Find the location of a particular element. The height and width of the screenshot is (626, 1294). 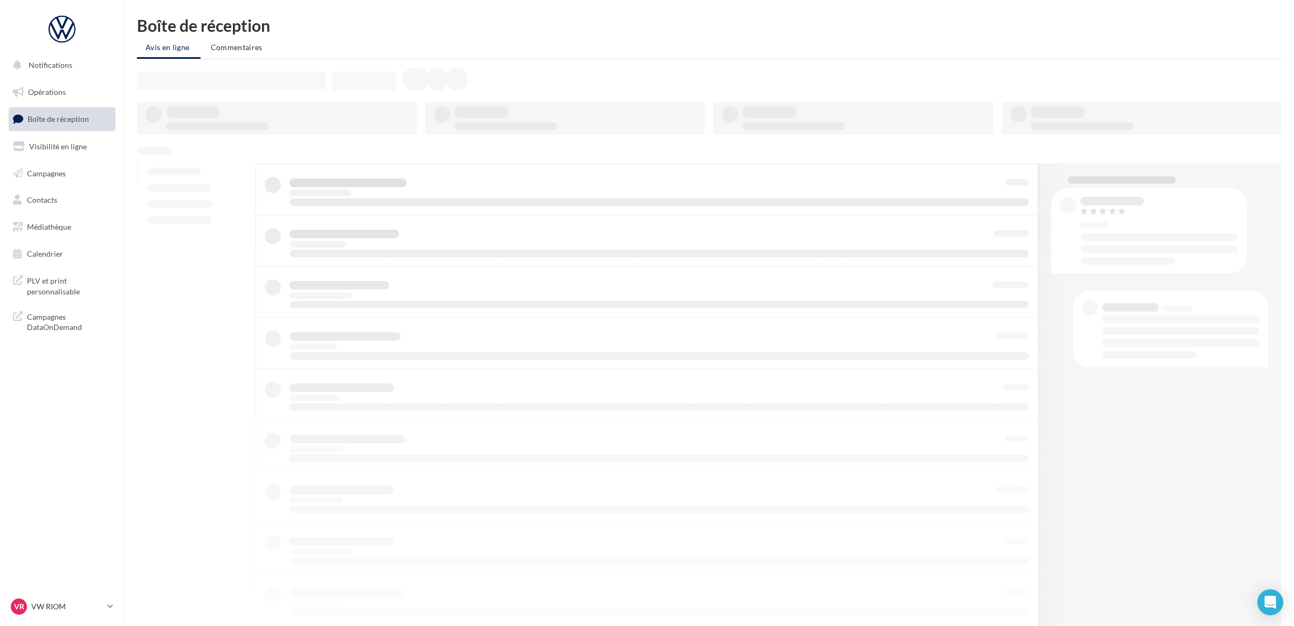

p: VW RIOM is located at coordinates (67, 607).